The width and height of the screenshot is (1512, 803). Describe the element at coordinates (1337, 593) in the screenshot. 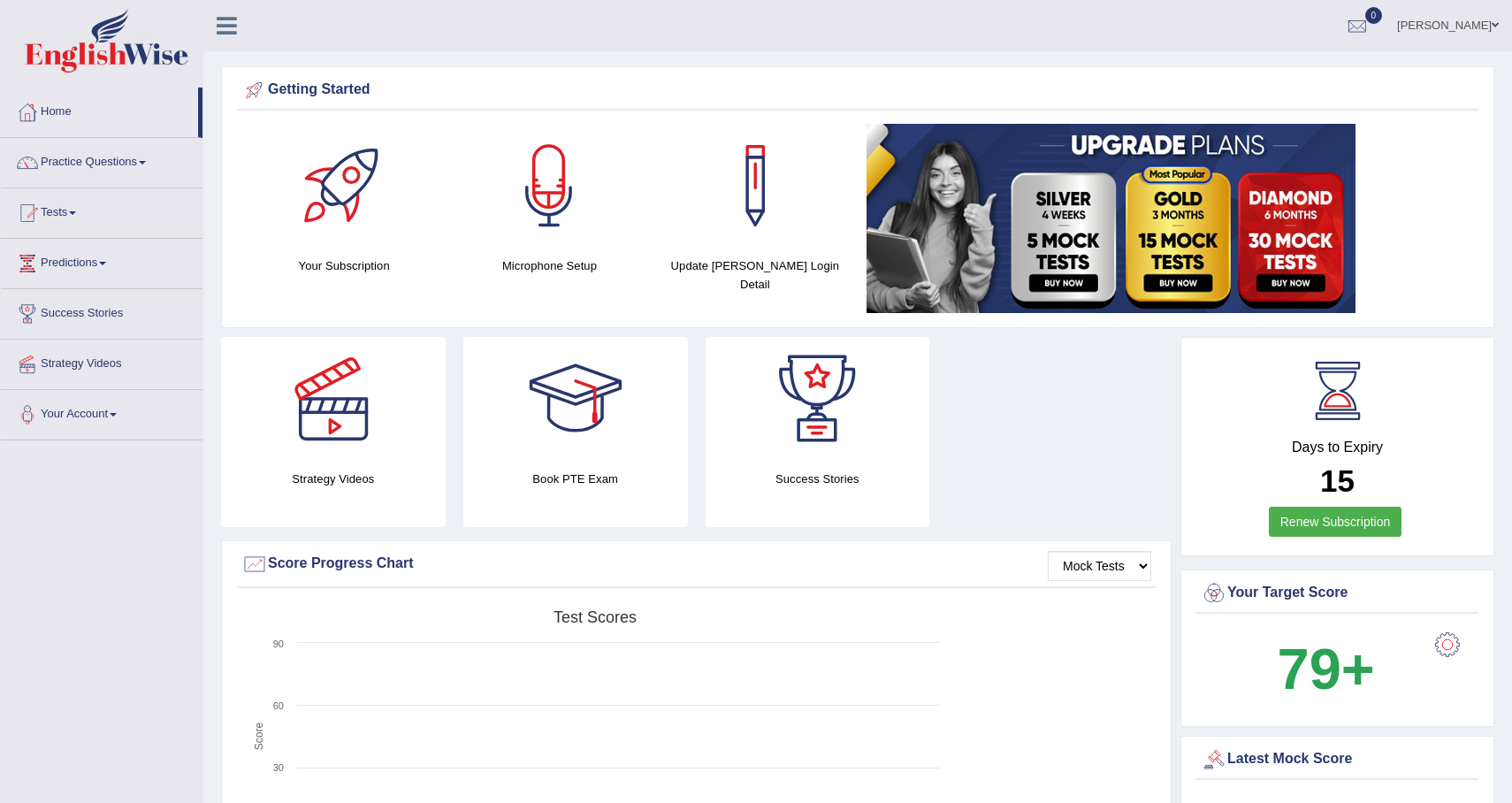

I see `div: Your Target Score` at that location.